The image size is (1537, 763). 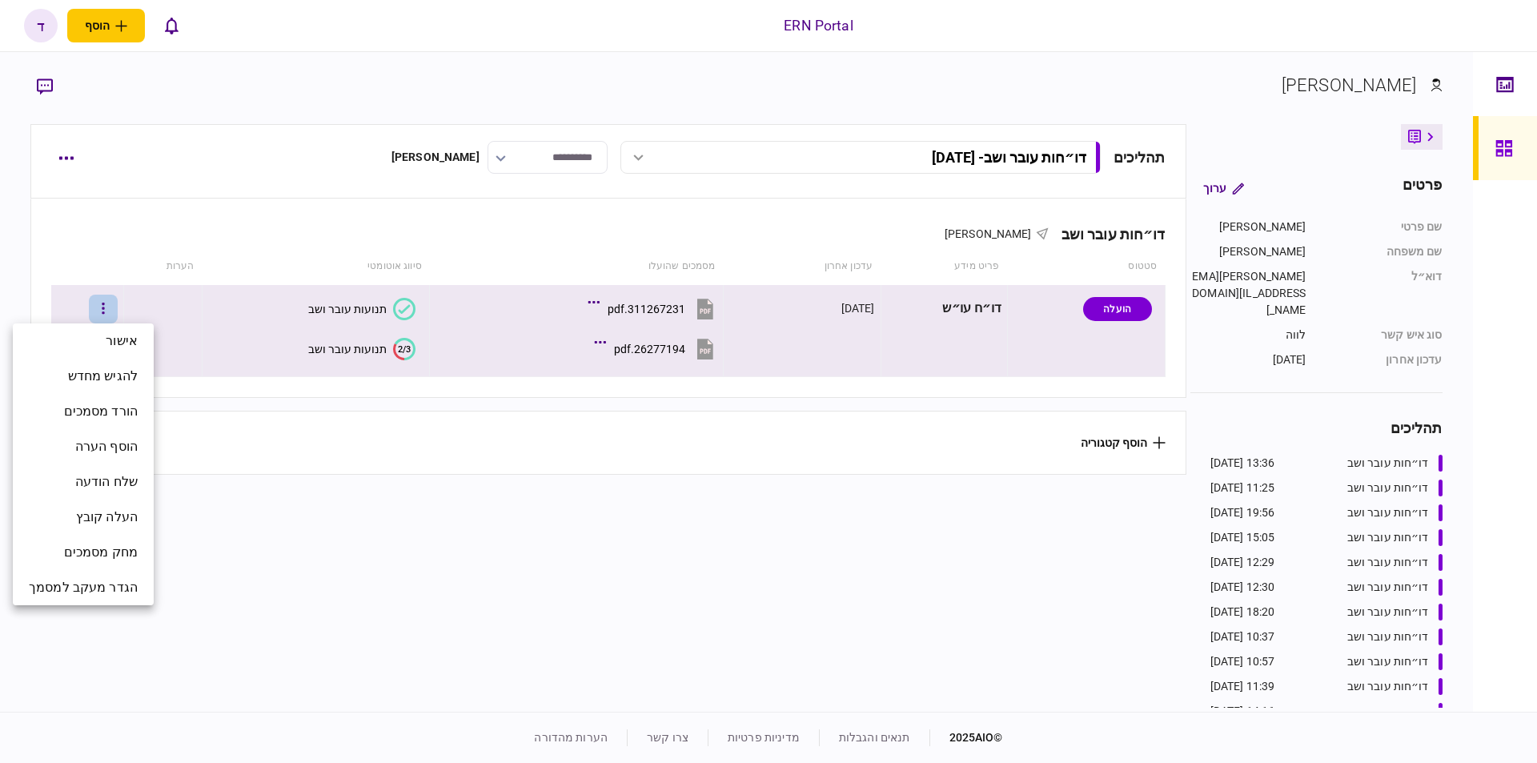 I want to click on span: להגיש מחדש, so click(x=102, y=376).